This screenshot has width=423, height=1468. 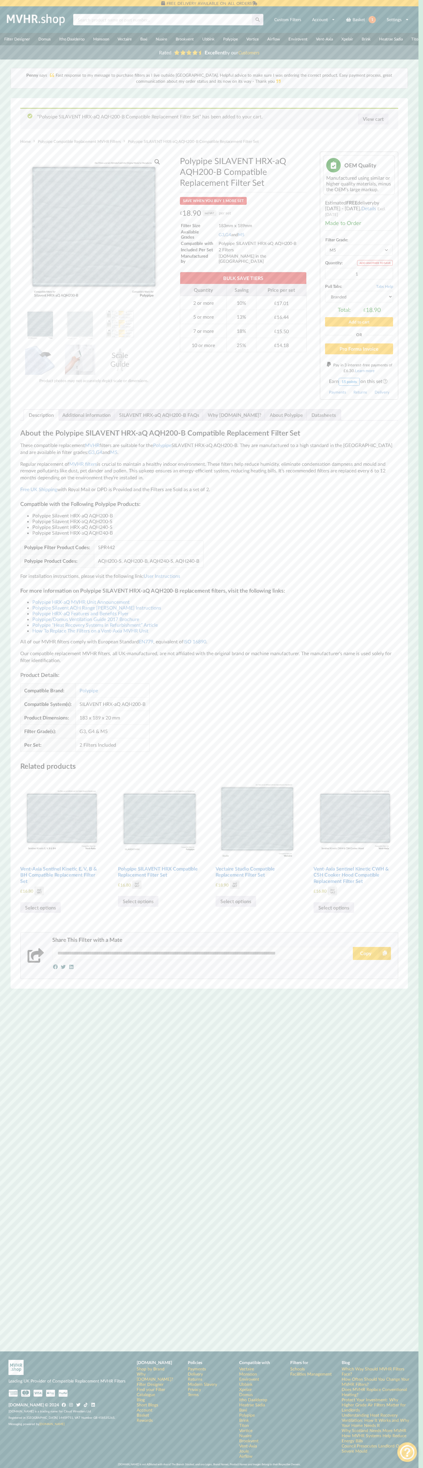 What do you see at coordinates (209, 766) in the screenshot?
I see `h2: Related products` at bounding box center [209, 766].